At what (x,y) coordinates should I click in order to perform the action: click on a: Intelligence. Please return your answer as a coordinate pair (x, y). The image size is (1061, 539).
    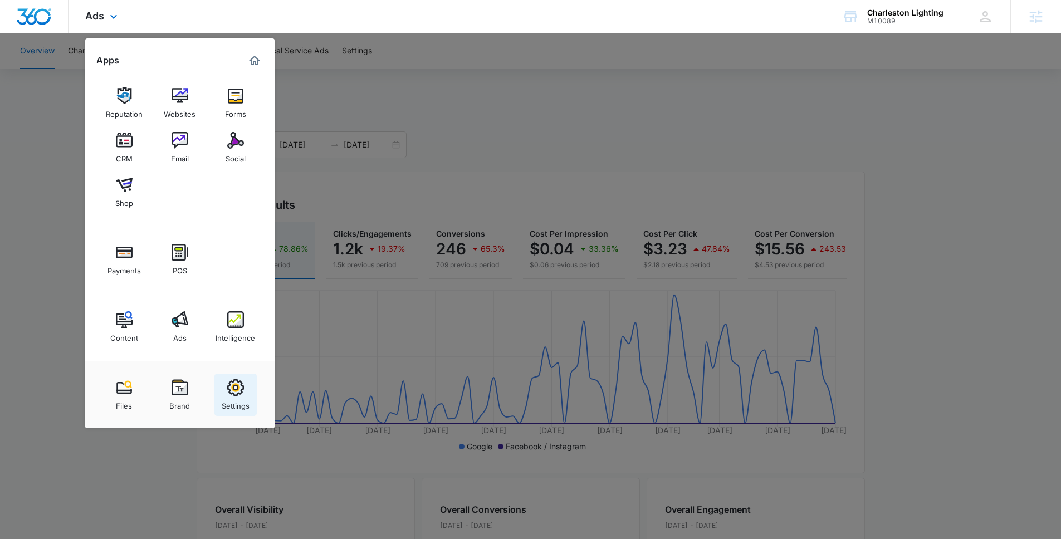
    Looking at the image, I should click on (236, 327).